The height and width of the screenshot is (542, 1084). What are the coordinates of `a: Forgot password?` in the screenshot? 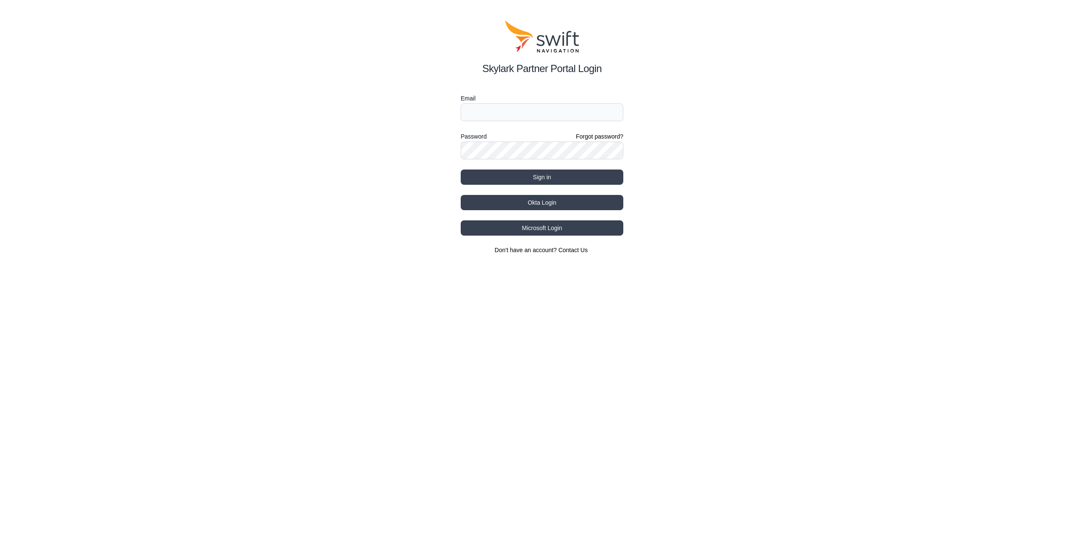 It's located at (600, 136).